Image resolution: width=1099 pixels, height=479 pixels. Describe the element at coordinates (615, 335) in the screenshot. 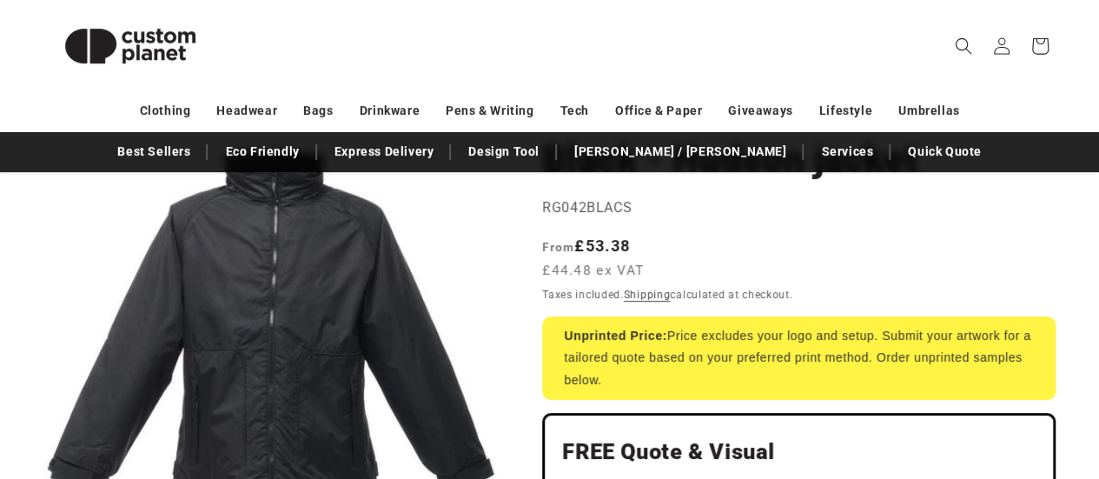

I see `strong: Unprinted Price:` at that location.